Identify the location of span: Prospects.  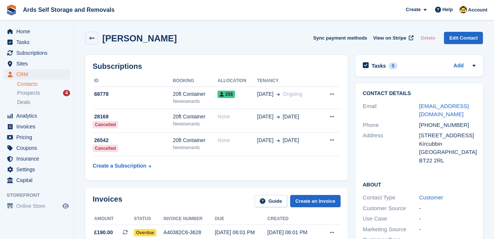
(29, 93).